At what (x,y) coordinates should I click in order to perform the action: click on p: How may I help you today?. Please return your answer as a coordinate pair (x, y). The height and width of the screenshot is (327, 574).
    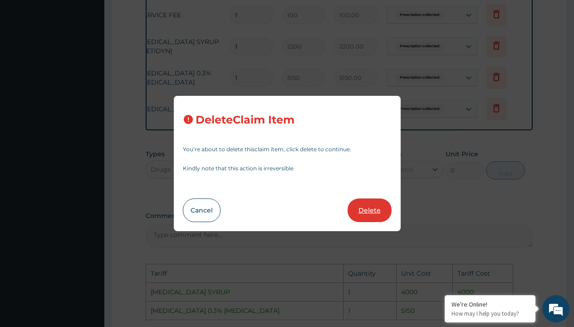
    Looking at the image, I should click on (490, 313).